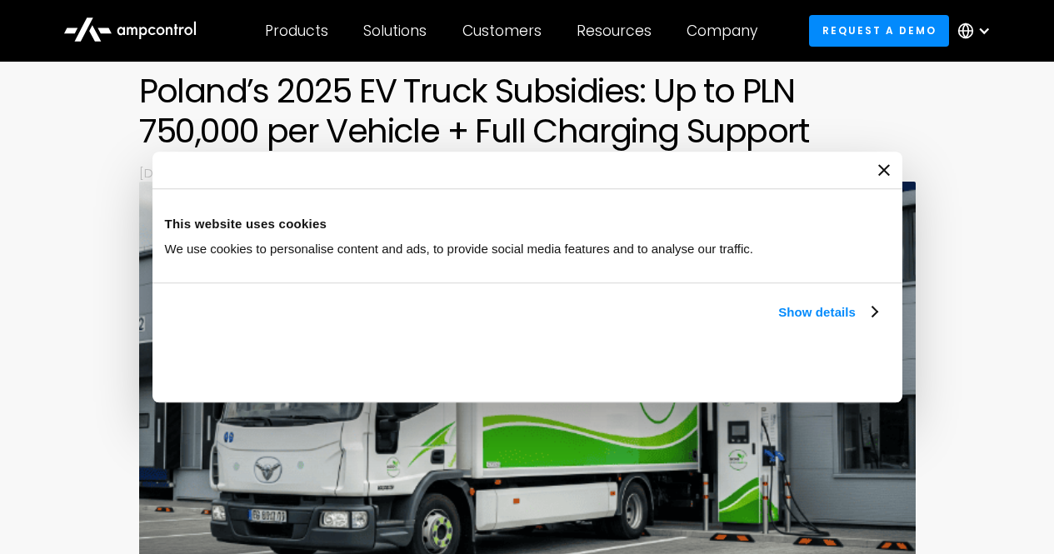 The width and height of the screenshot is (1054, 554). I want to click on div: Customers, so click(502, 31).